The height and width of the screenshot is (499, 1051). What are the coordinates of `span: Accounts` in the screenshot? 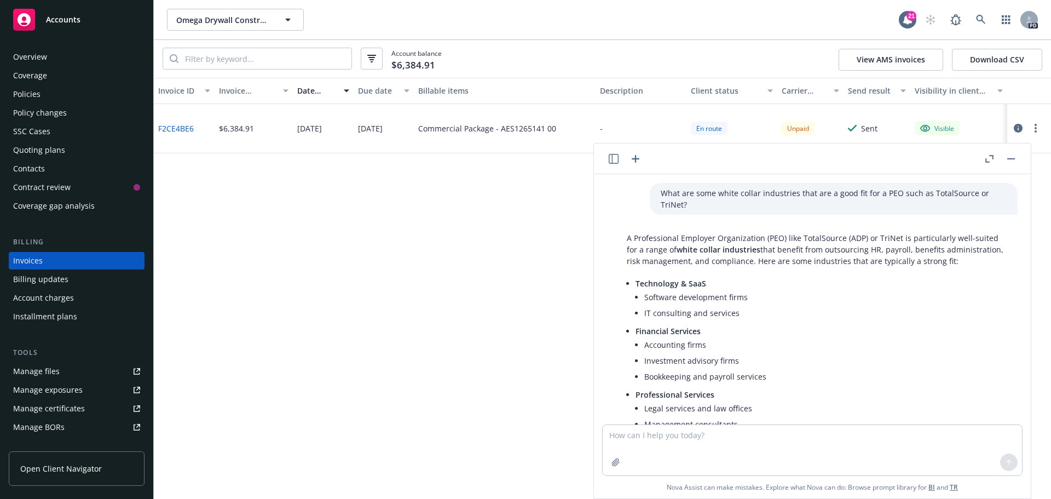 It's located at (63, 20).